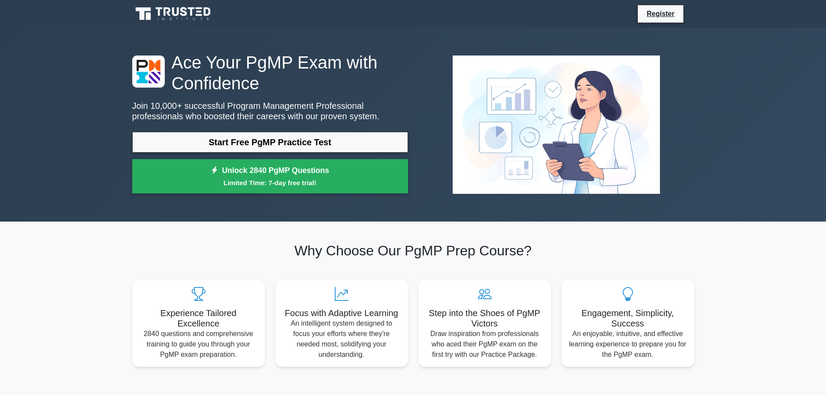 Image resolution: width=826 pixels, height=395 pixels. I want to click on a: Register, so click(660, 13).